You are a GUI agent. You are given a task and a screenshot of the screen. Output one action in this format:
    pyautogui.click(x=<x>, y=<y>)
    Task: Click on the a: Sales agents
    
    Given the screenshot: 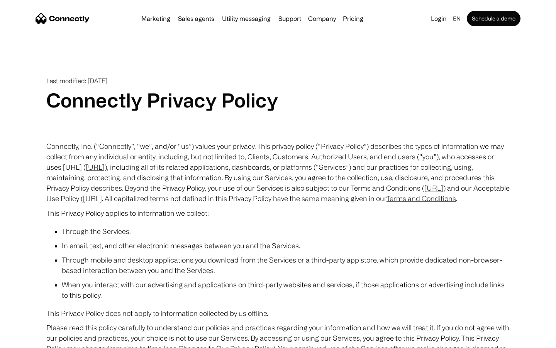 What is the action you would take?
    pyautogui.click(x=196, y=19)
    